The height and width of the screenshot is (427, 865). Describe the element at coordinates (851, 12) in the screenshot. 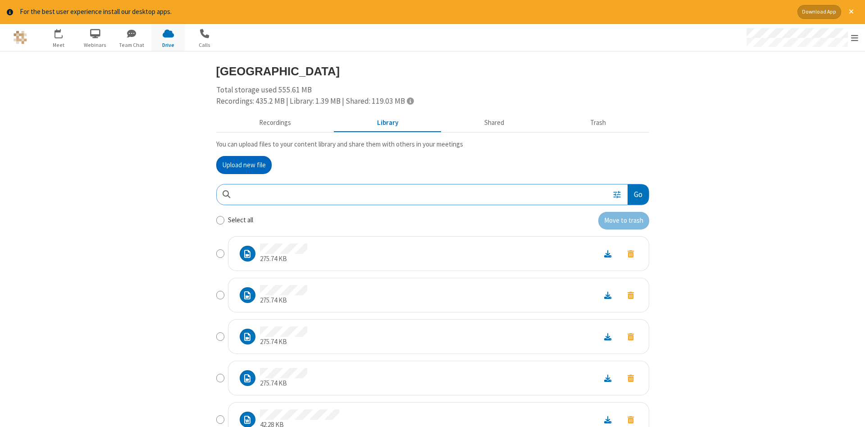

I see `button: Close alert` at that location.